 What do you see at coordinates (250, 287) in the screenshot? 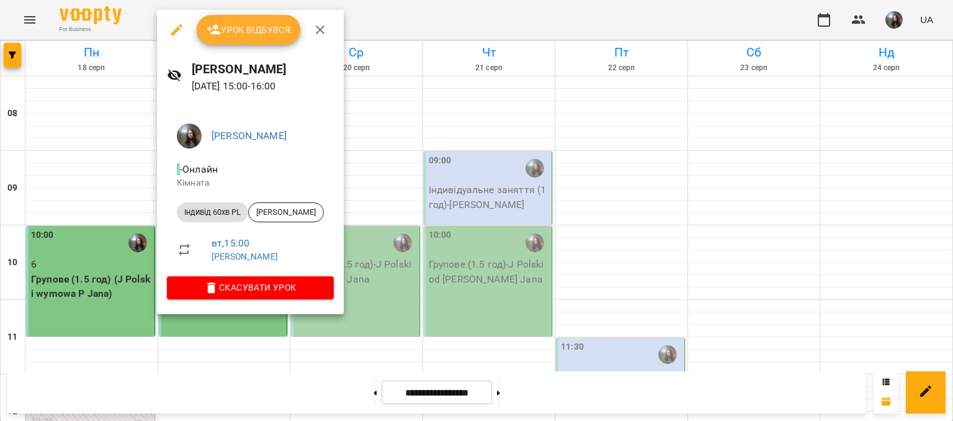
I see `span: Скасувати Урок` at bounding box center [250, 287].